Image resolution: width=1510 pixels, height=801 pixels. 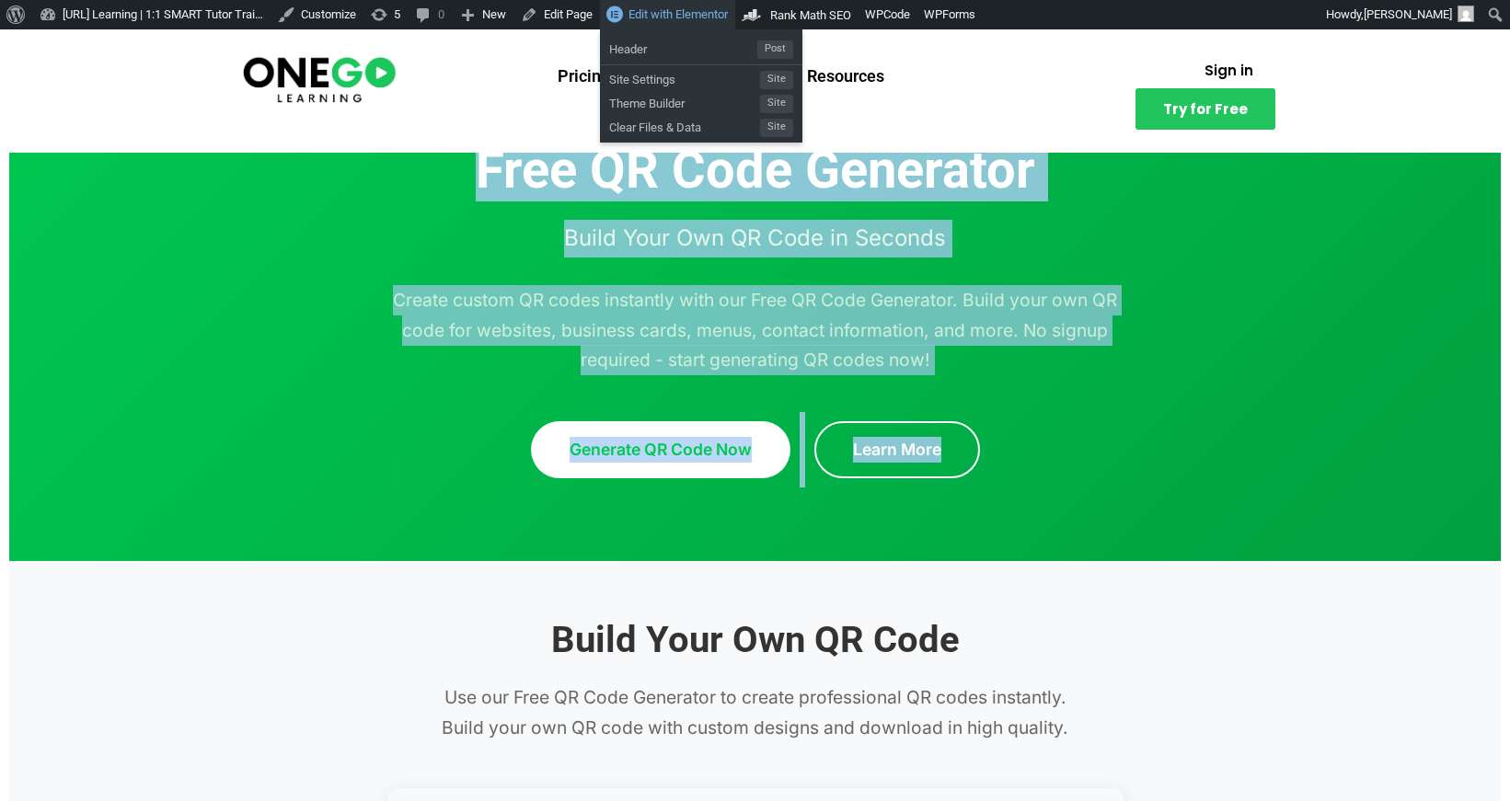 What do you see at coordinates (897, 450) in the screenshot?
I see `a: Learn More` at bounding box center [897, 450].